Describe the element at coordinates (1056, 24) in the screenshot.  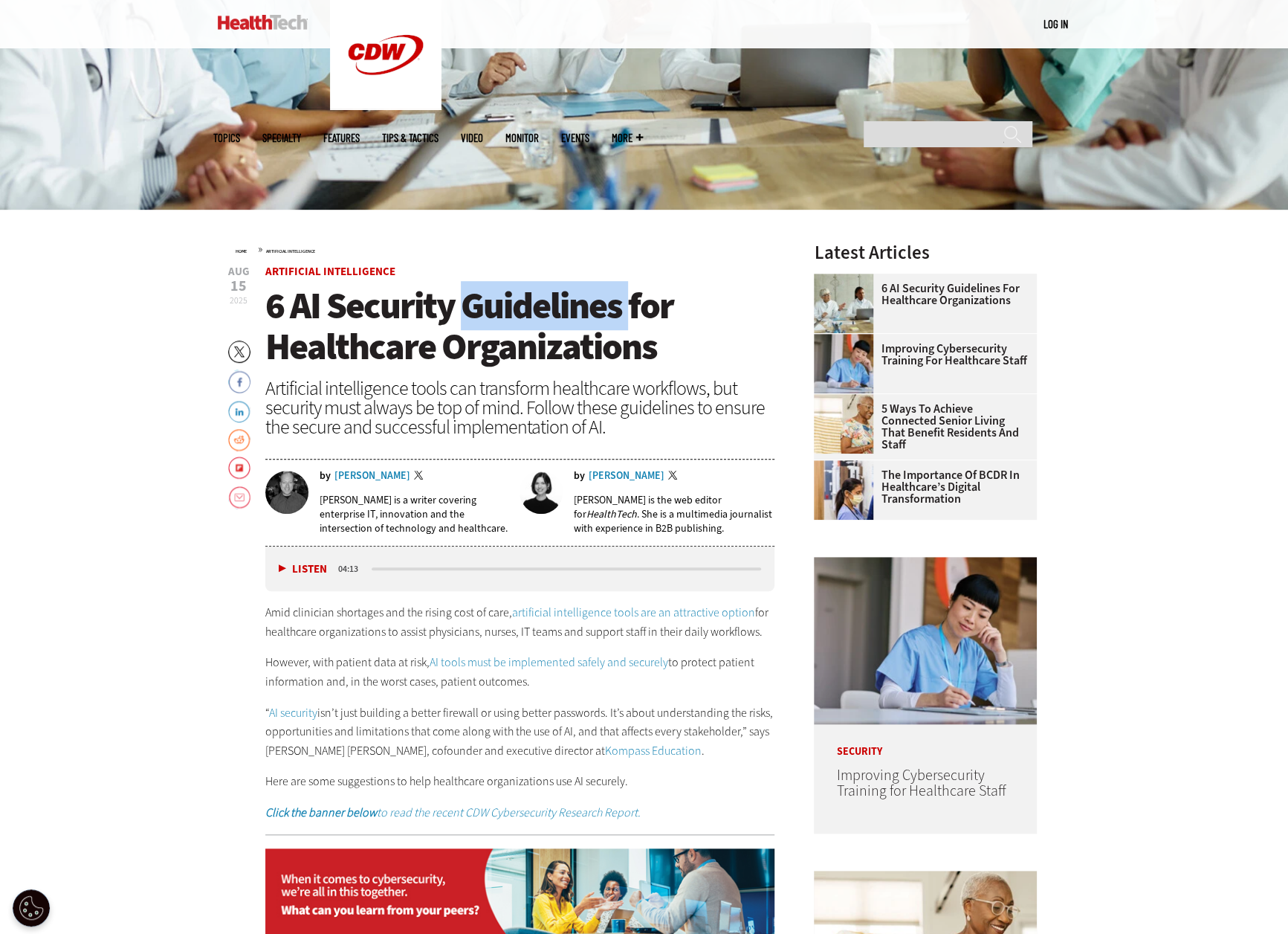
I see `div: User menu` at that location.